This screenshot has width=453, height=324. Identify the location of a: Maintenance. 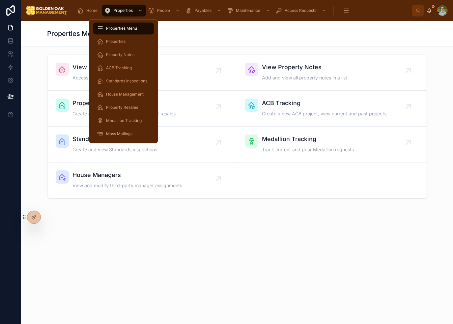
(249, 11).